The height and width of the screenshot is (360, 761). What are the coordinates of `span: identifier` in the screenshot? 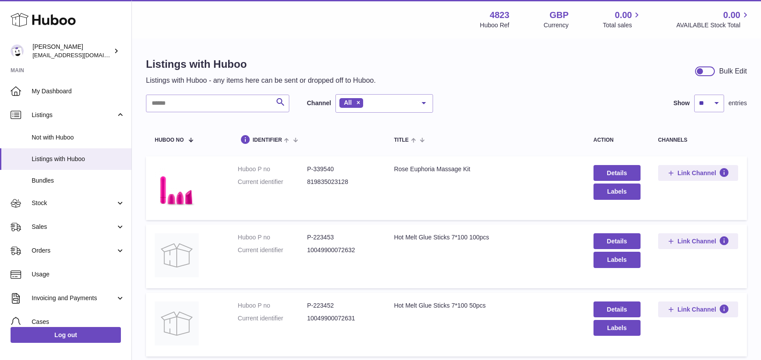 It's located at (267, 140).